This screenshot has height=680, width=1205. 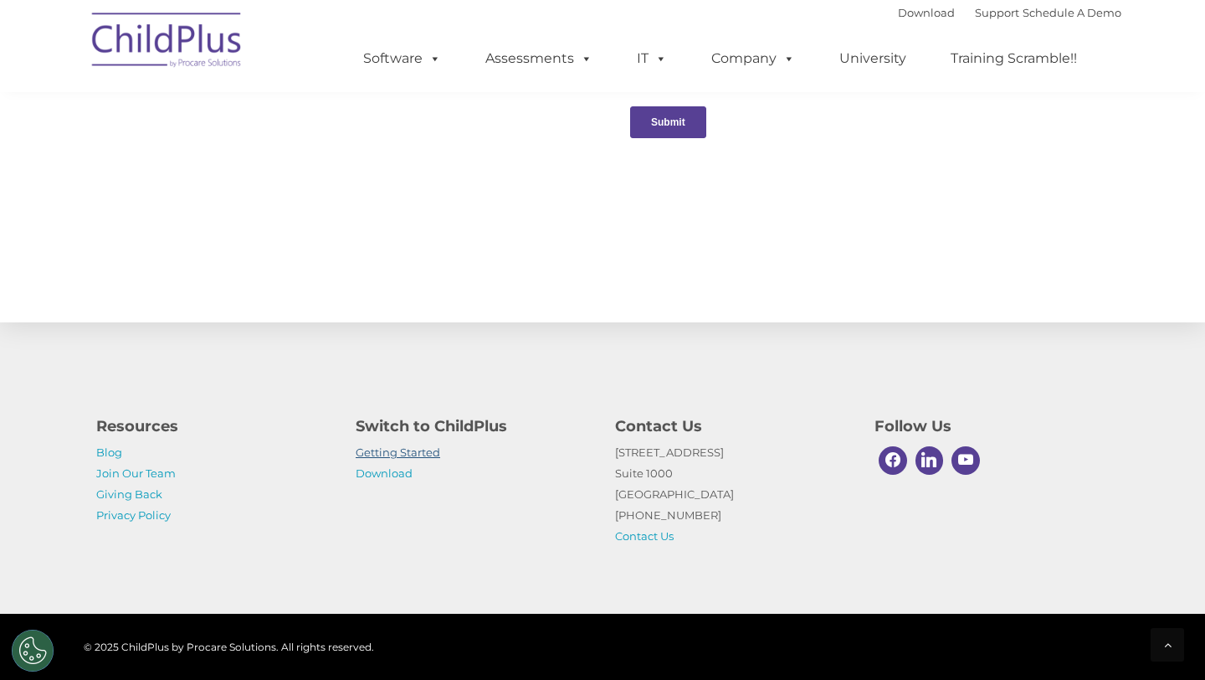 What do you see at coordinates (992, 426) in the screenshot?
I see `h4: Follow Us` at bounding box center [992, 426].